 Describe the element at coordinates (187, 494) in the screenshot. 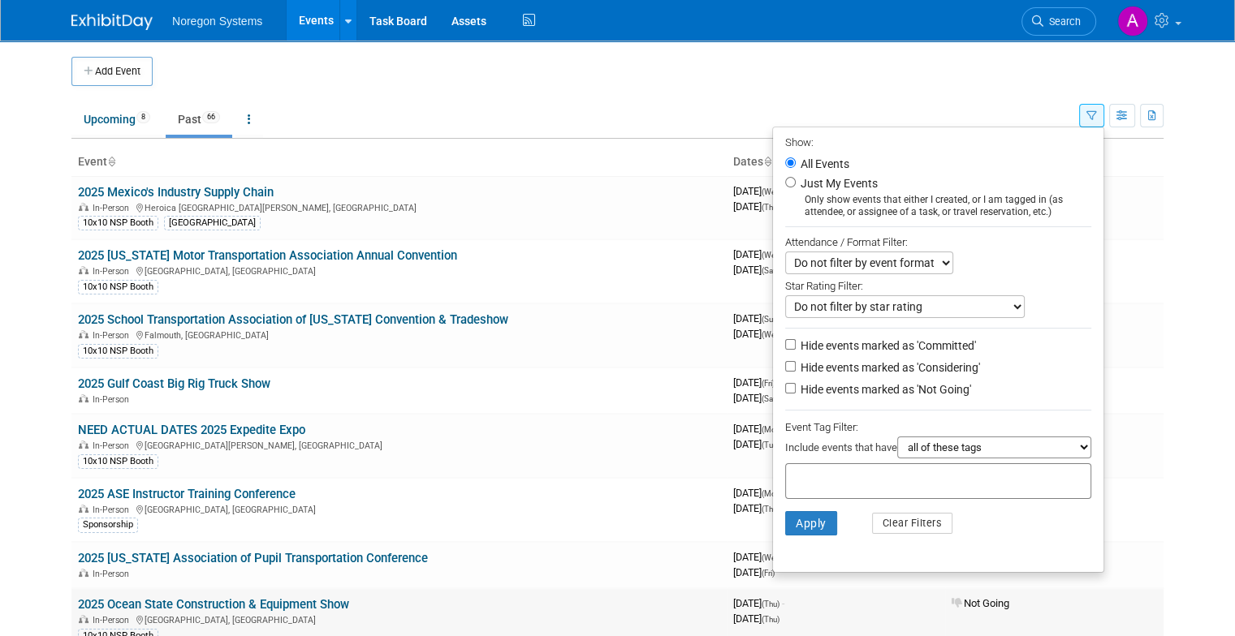

I see `a: 2025 ASE Instructor Training Conference` at that location.